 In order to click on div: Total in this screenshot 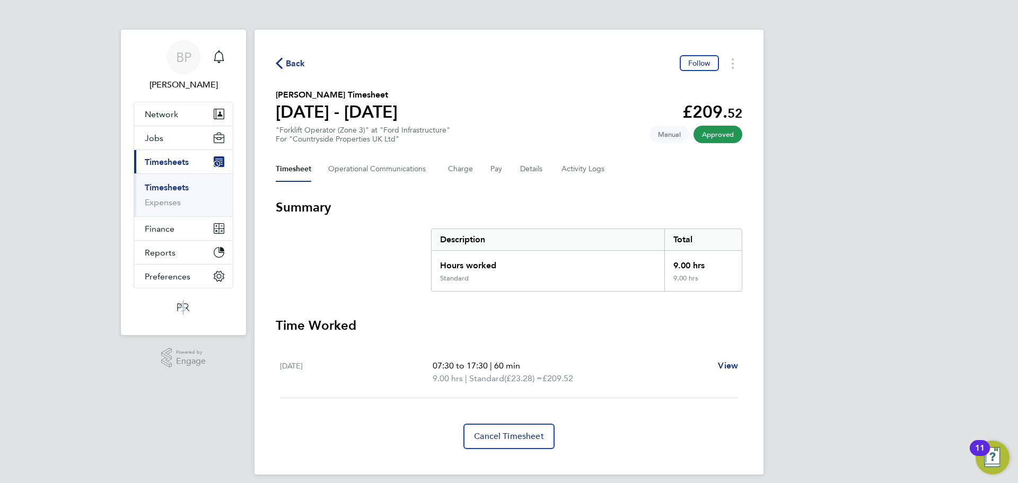, I will do `click(703, 240)`.